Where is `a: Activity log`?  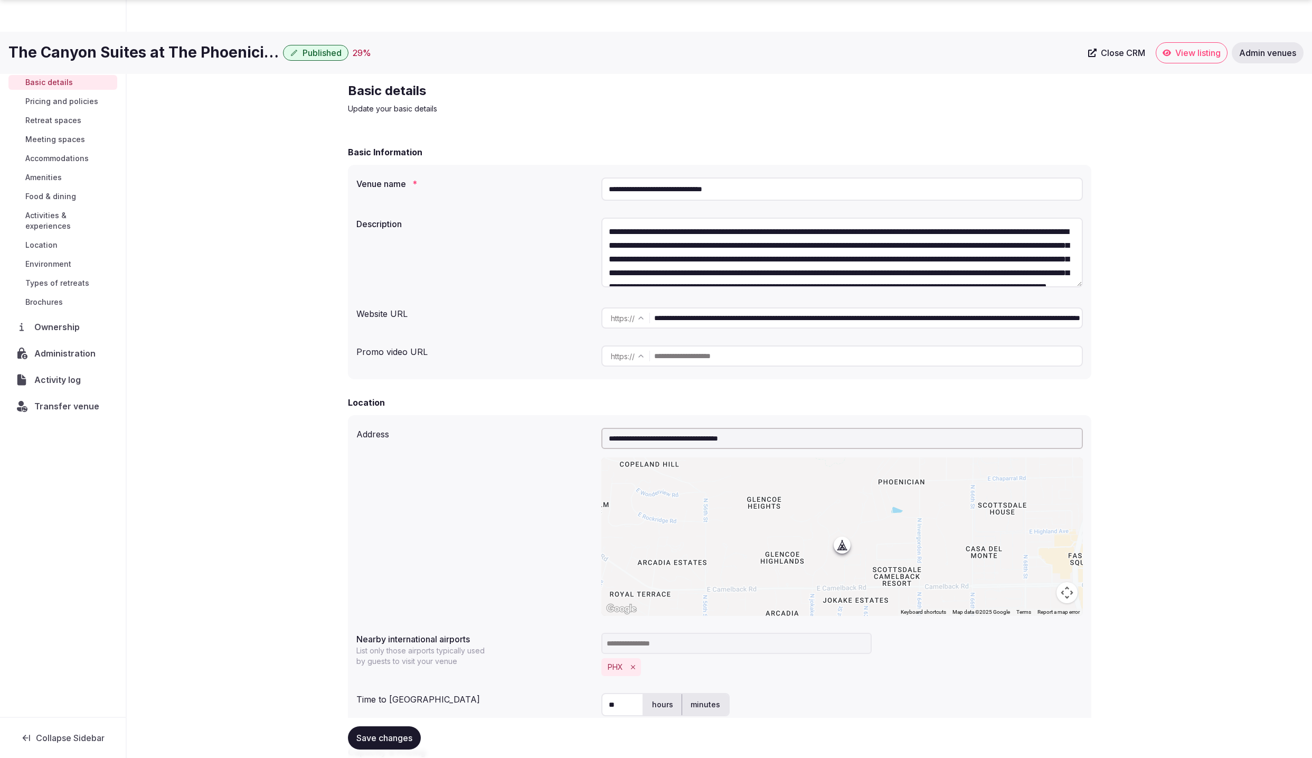
a: Activity log is located at coordinates (63, 380).